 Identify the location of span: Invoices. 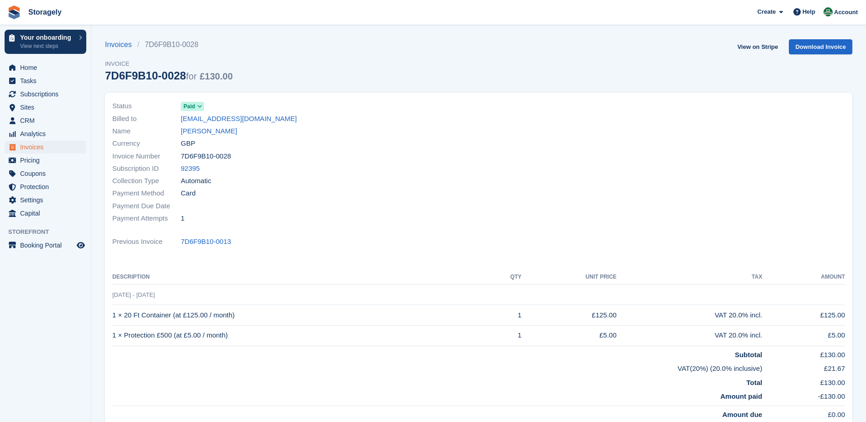
(47, 147).